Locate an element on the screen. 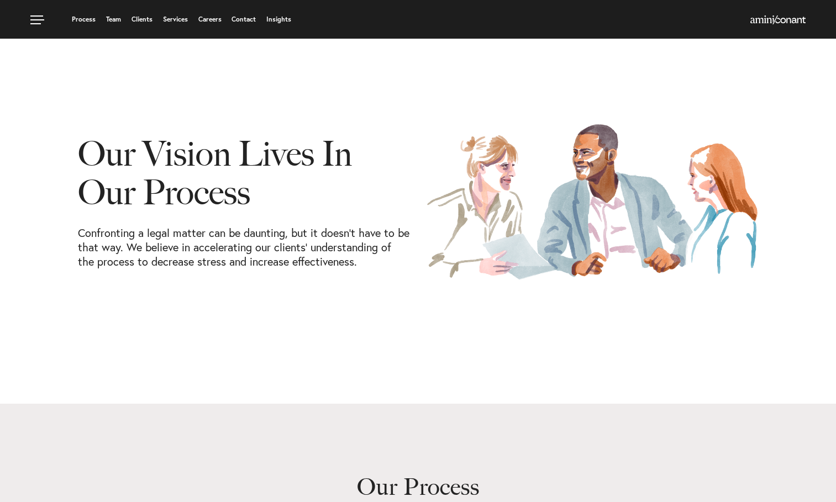  a: Careers is located at coordinates (210, 19).